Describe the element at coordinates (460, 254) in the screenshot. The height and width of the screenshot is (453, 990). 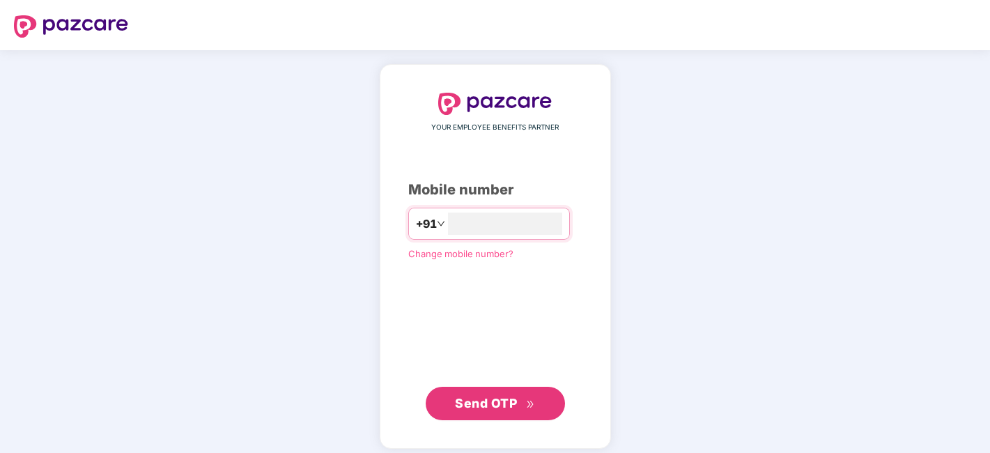
I see `span: Change mobile number?` at that location.